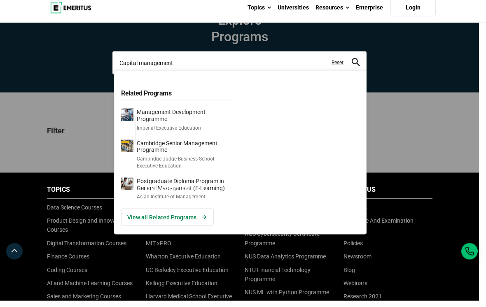 The image size is (486, 307). Describe the element at coordinates (178, 161) in the screenshot. I see `a: Cambridge Senior Management ProgrammeCambridge Judge Business School Executive Education` at that location.